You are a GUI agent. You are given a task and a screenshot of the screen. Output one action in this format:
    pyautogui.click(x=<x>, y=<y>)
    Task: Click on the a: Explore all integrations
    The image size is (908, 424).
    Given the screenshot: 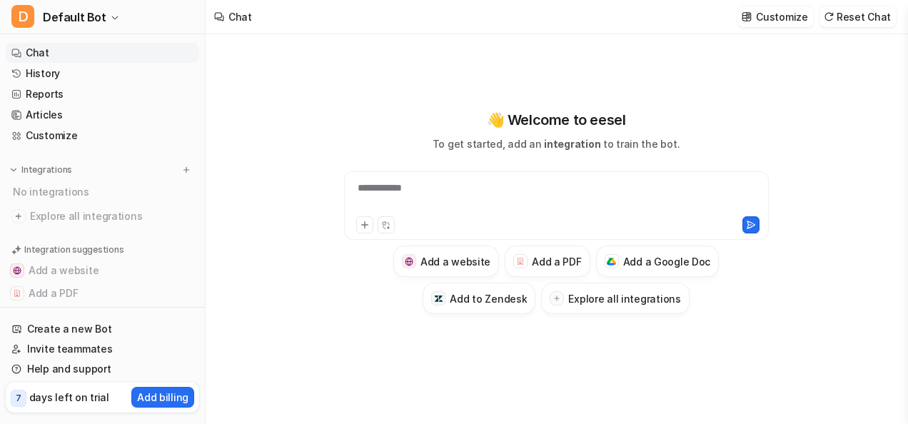 What is the action you would take?
    pyautogui.click(x=102, y=216)
    